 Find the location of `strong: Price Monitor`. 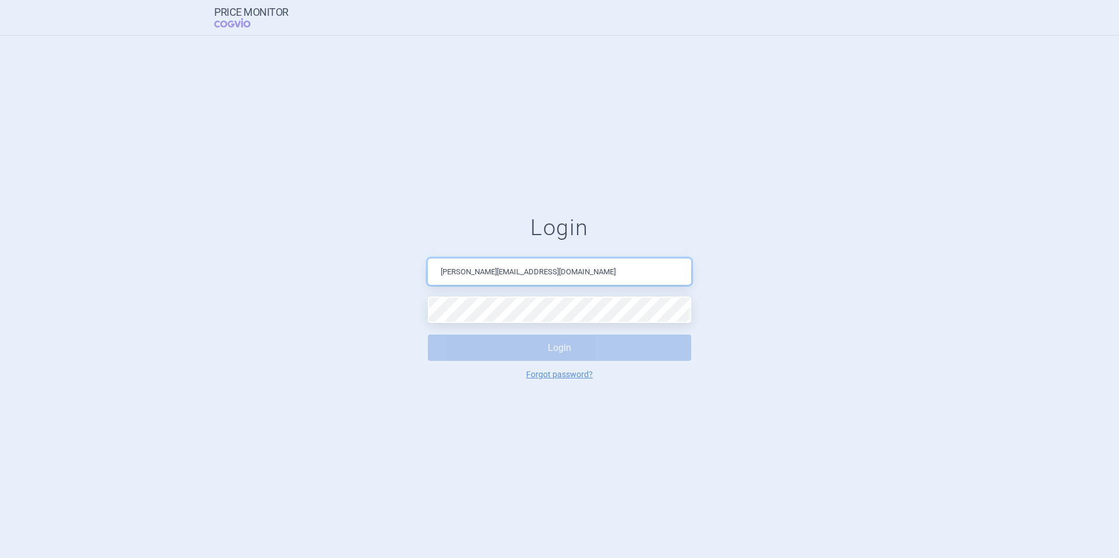

strong: Price Monitor is located at coordinates (251, 12).